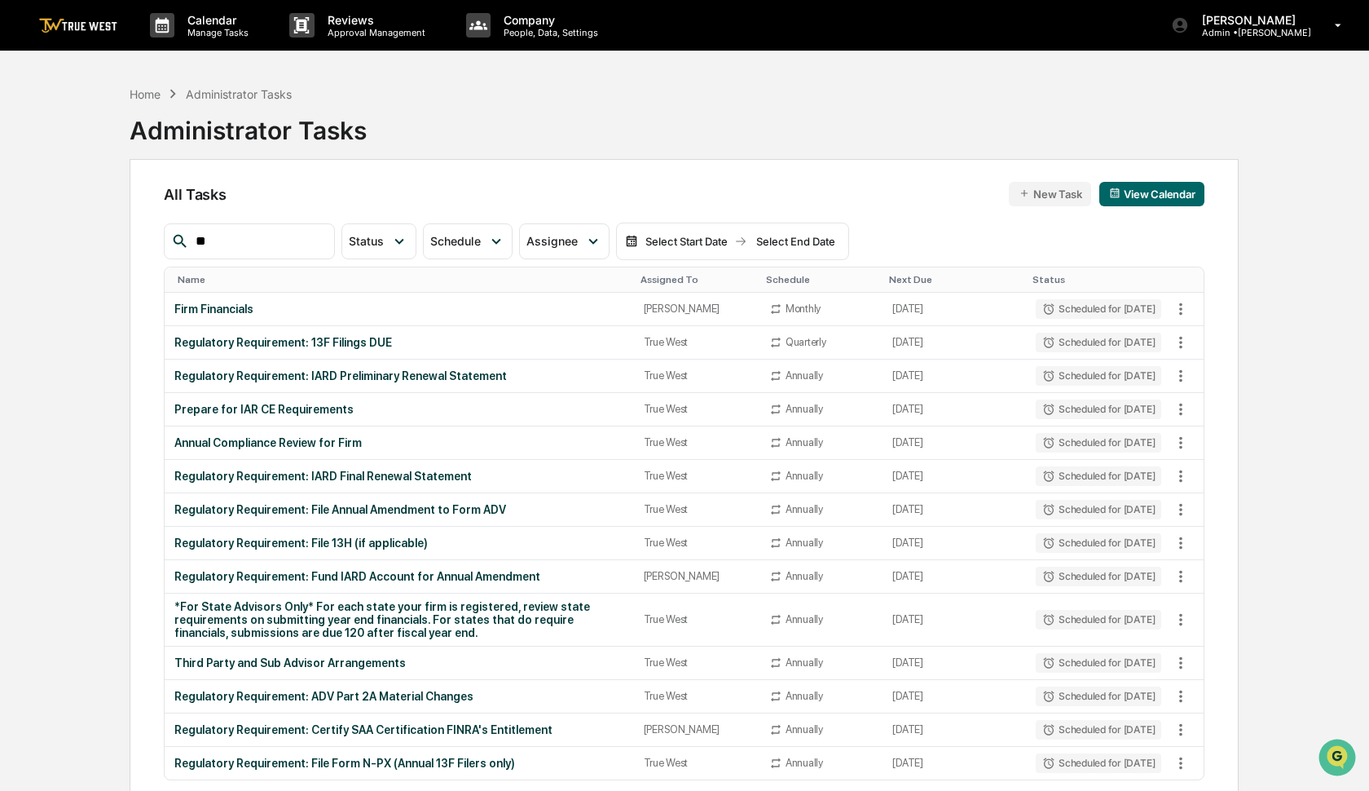 The width and height of the screenshot is (1369, 791). Describe the element at coordinates (549, 20) in the screenshot. I see `p: Company` at that location.